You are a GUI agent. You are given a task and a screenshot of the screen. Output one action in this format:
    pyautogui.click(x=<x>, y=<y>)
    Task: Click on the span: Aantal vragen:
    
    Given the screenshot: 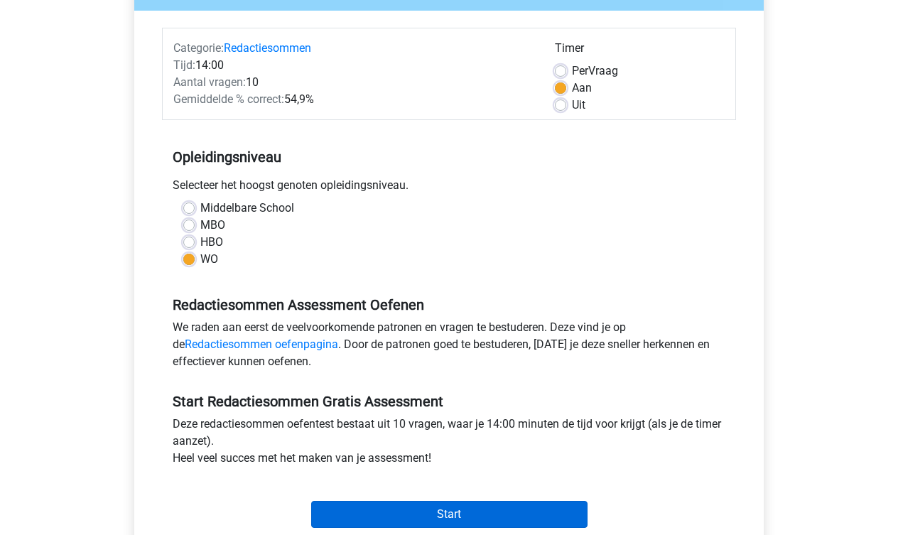 What is the action you would take?
    pyautogui.click(x=210, y=82)
    